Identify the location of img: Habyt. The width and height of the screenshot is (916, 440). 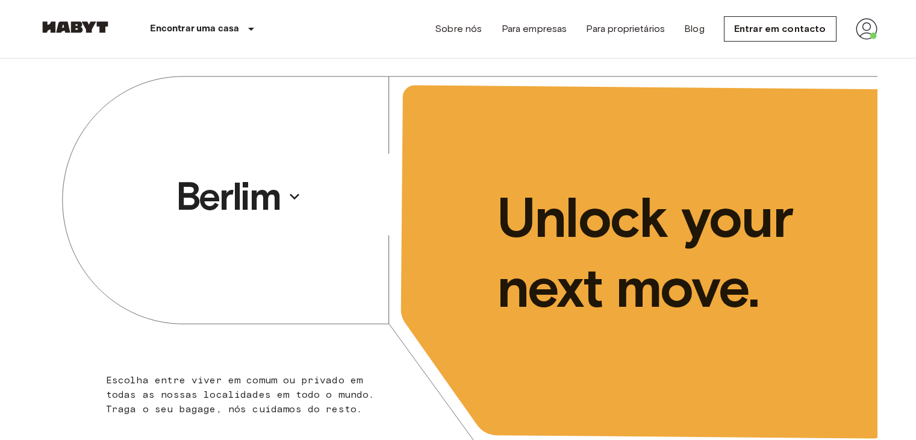
(75, 27).